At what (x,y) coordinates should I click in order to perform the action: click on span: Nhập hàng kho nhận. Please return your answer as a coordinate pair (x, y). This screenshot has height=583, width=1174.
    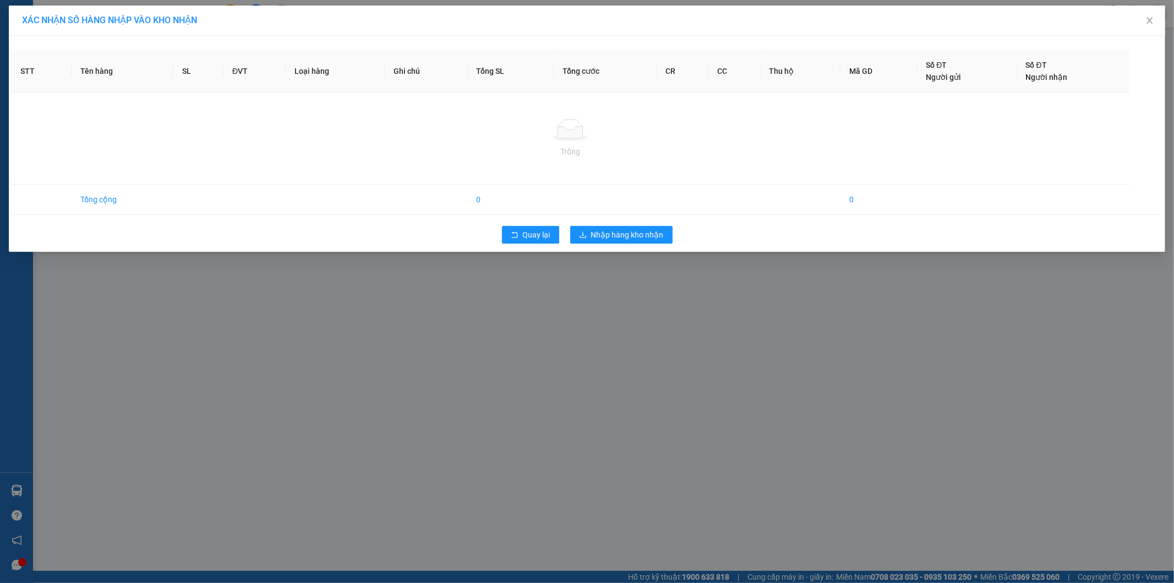
    Looking at the image, I should click on (628, 235).